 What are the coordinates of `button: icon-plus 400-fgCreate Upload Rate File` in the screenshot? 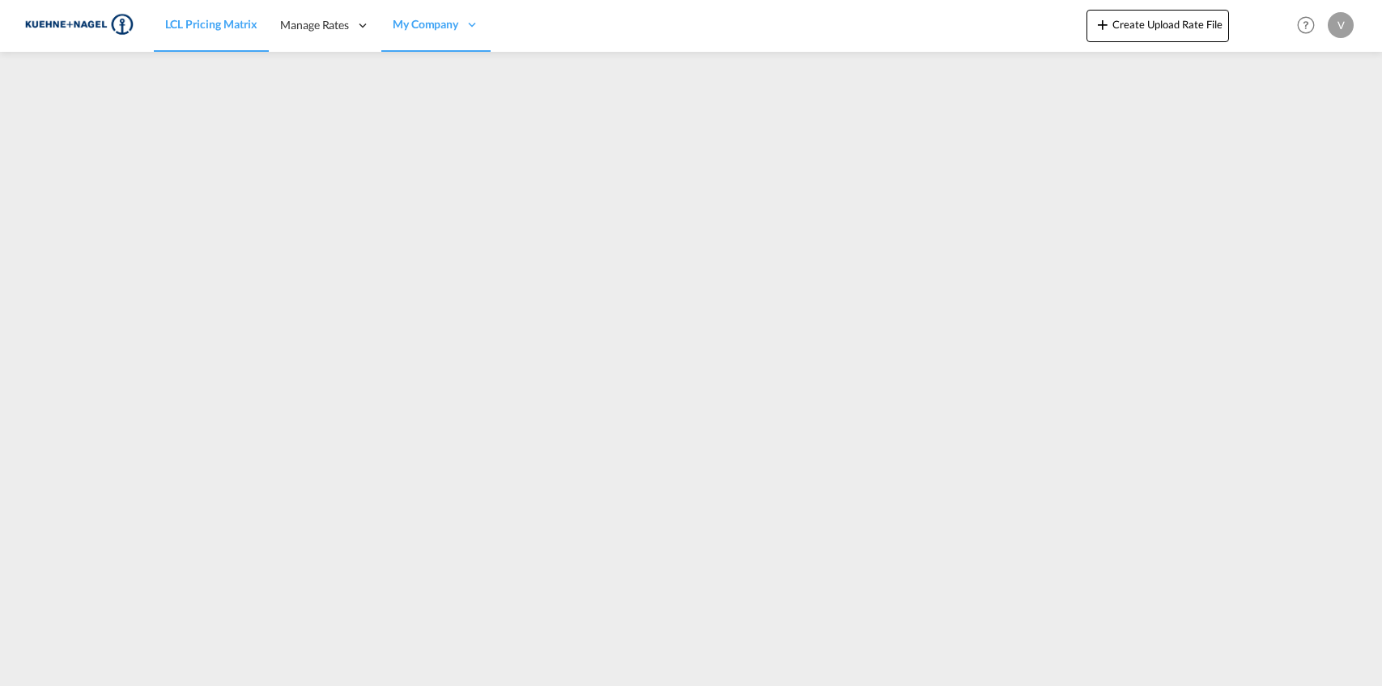 It's located at (1158, 26).